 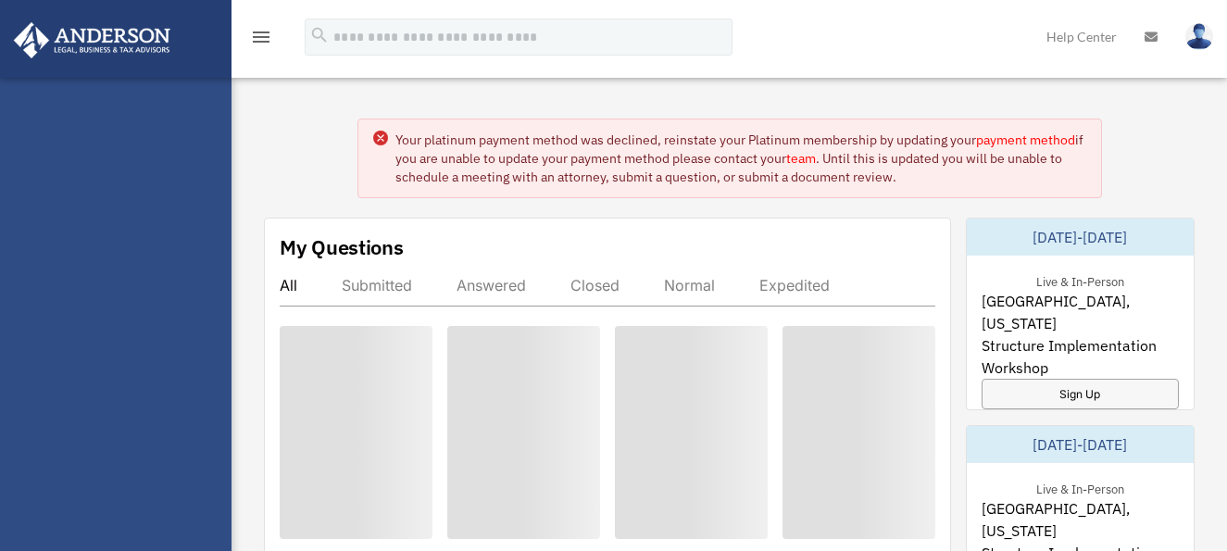 What do you see at coordinates (741, 158) in the screenshot?
I see `div: Your platinum payment method was declined, reinstate your Platinum membership by updating your if...` at bounding box center [741, 158].